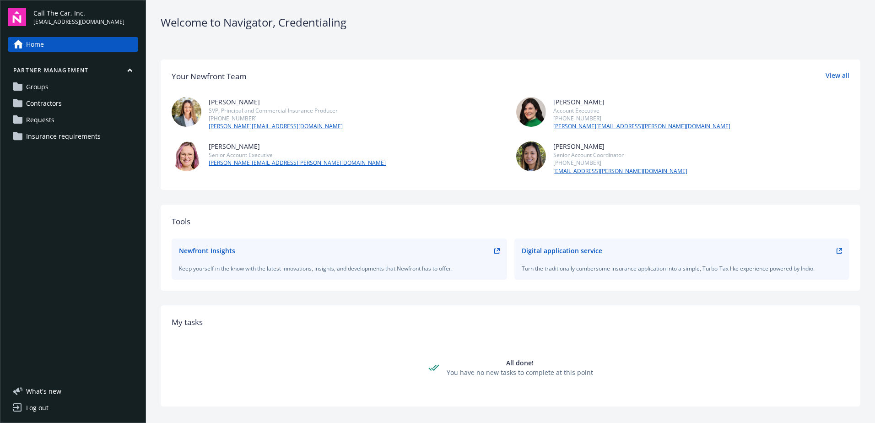  I want to click on a: Contractors, so click(73, 103).